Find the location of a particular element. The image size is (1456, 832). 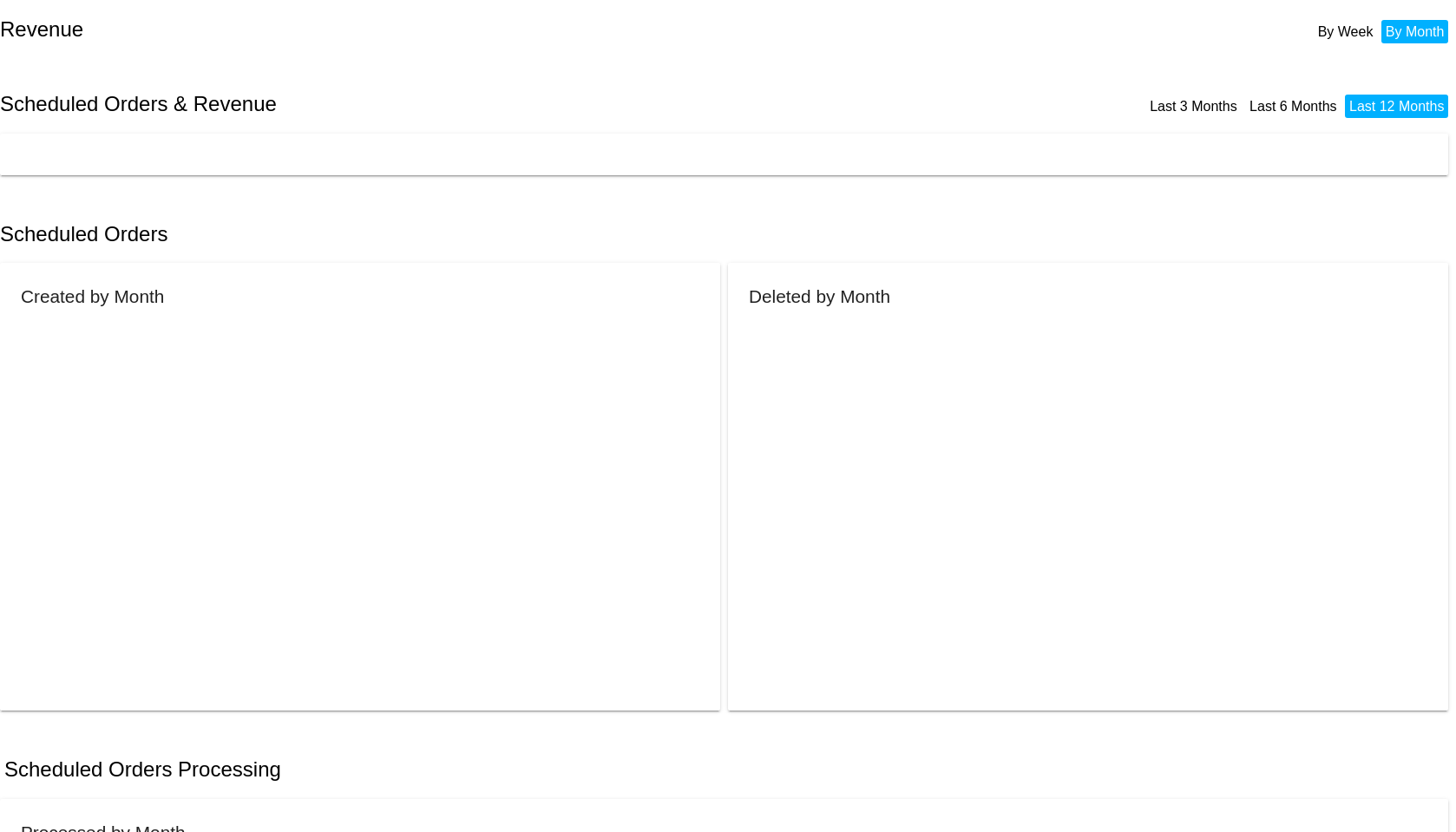

a: Last 12 Months is located at coordinates (1396, 106).